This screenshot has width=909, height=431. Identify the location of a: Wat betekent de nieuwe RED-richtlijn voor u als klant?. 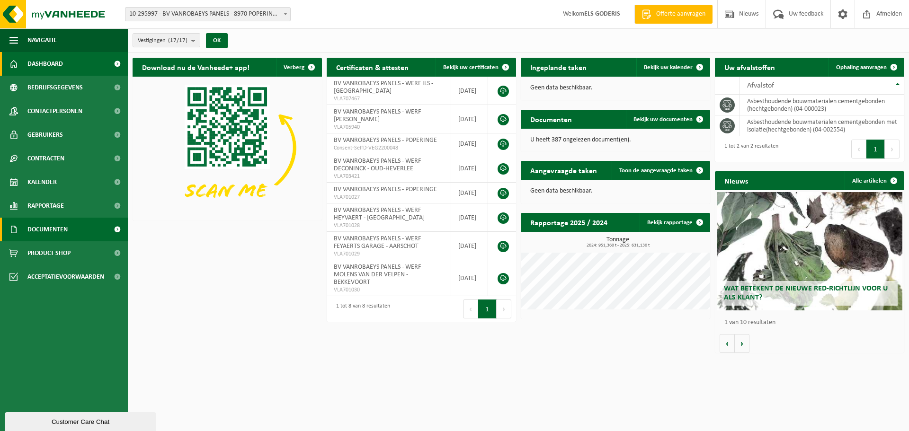
(809, 251).